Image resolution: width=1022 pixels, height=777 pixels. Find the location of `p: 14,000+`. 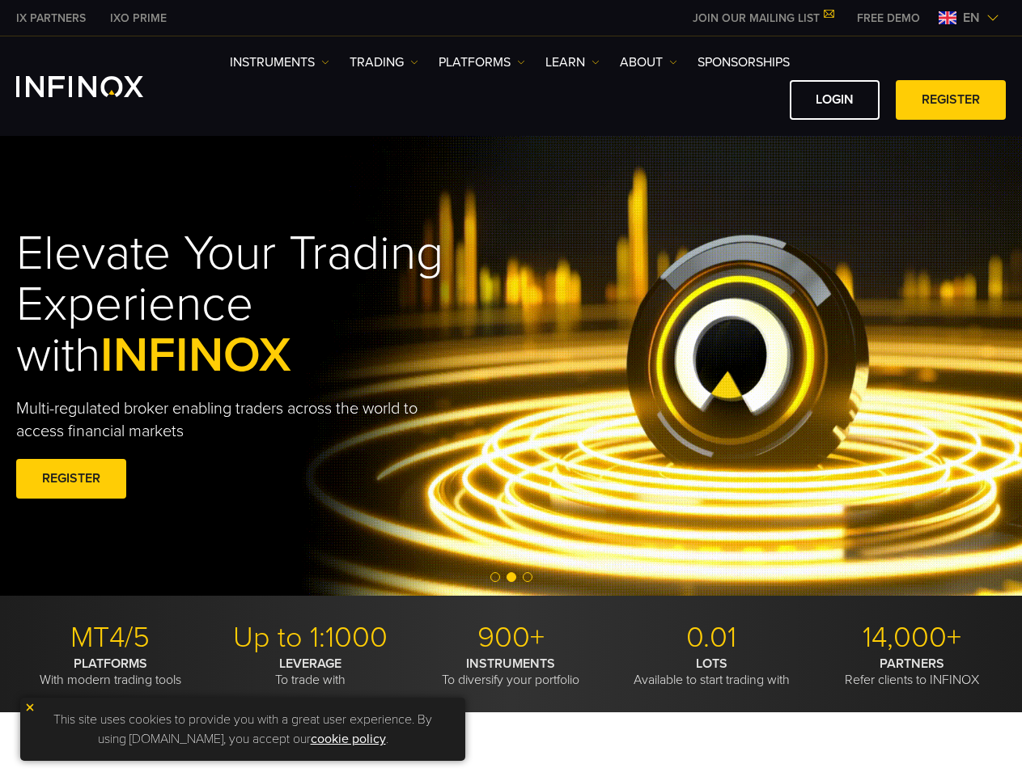

p: 14,000+ is located at coordinates (911, 638).